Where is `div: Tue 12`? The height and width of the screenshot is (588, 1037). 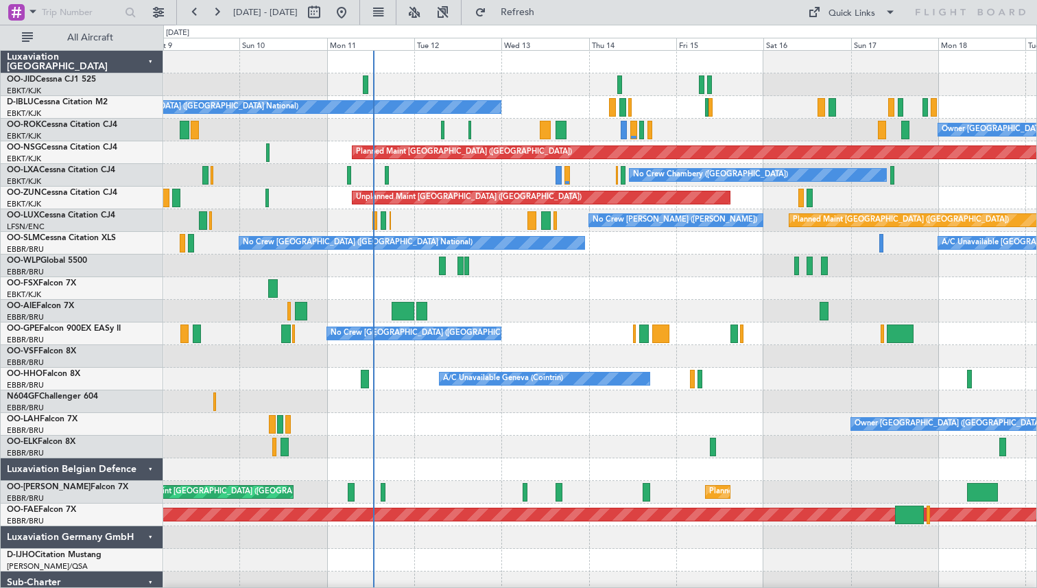
div: Tue 12 is located at coordinates (457, 44).